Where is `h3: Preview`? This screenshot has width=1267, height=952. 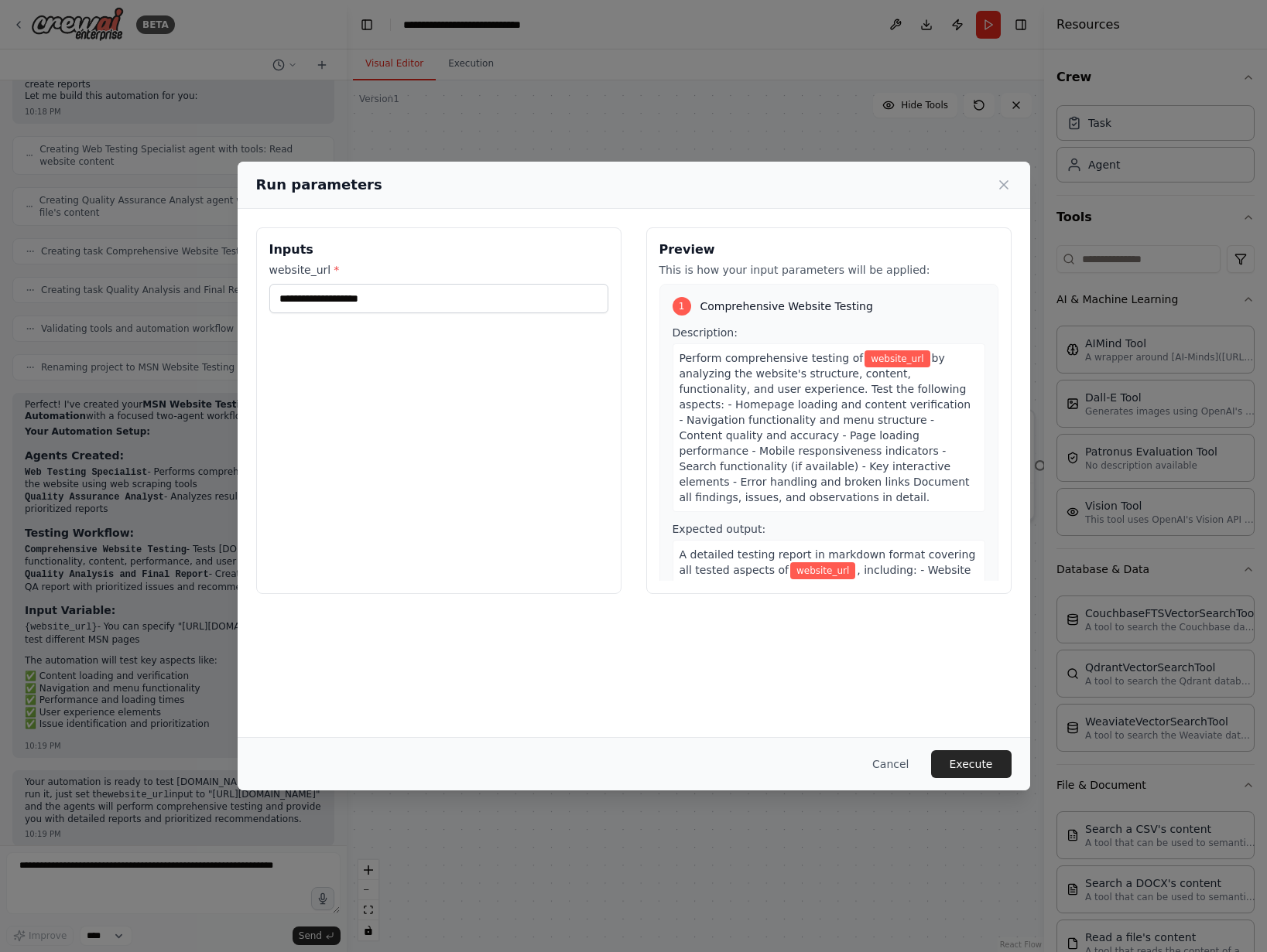
h3: Preview is located at coordinates (829, 250).